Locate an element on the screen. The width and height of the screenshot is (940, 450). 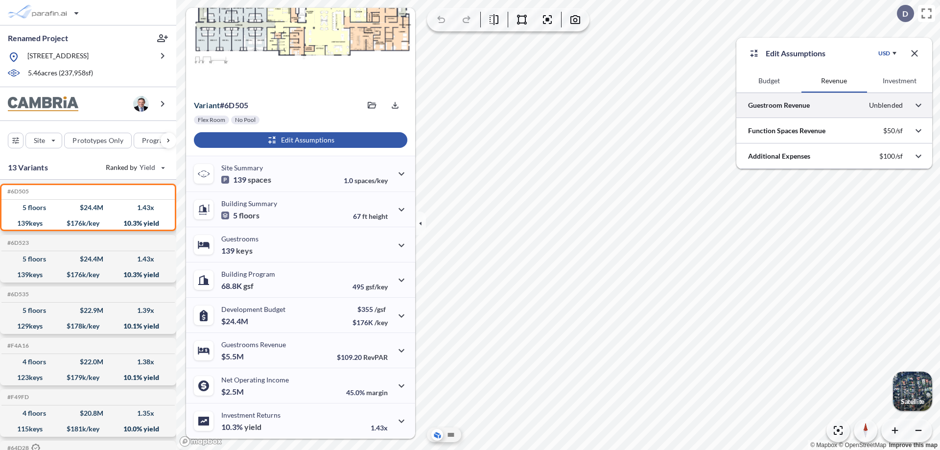
p: 5 is located at coordinates (240, 215).